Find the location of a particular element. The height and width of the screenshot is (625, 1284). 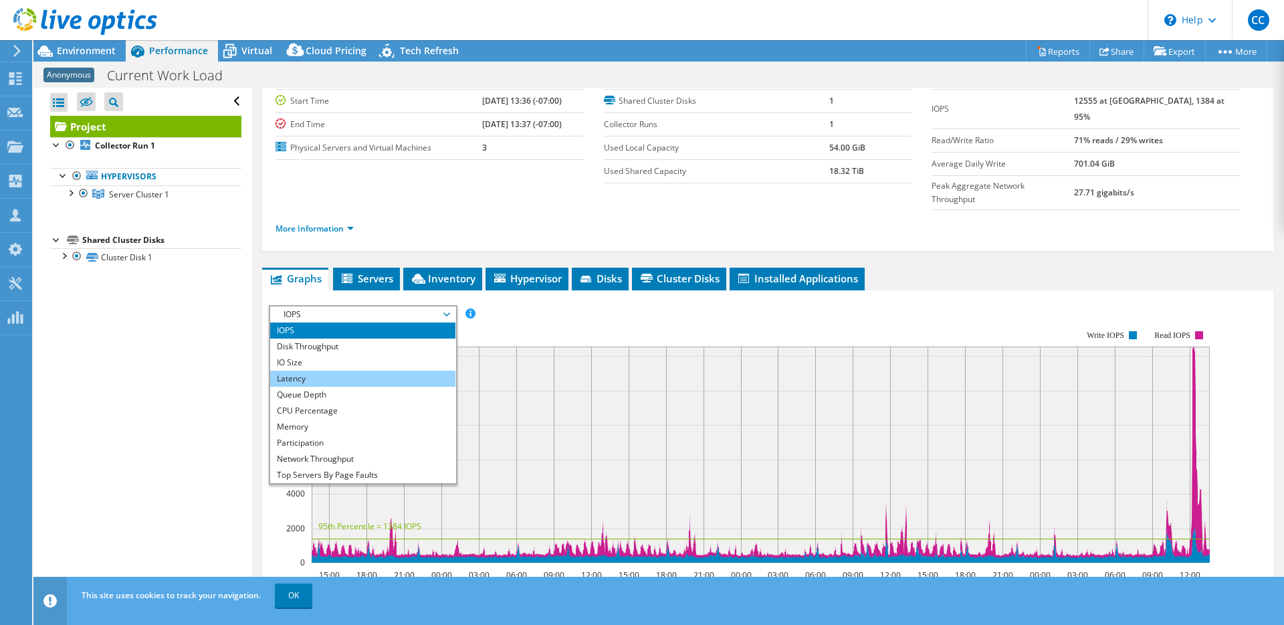

li: CPU Percentage is located at coordinates (363, 411).